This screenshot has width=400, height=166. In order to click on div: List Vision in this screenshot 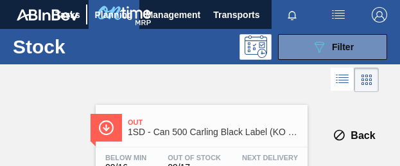, I will do `click(342, 80)`.